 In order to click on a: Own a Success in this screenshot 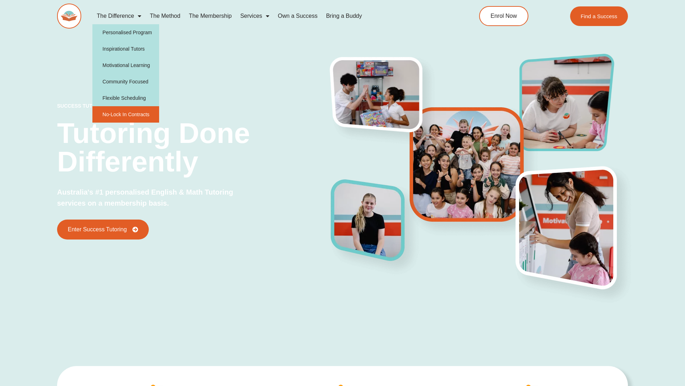, I will do `click(297, 16)`.